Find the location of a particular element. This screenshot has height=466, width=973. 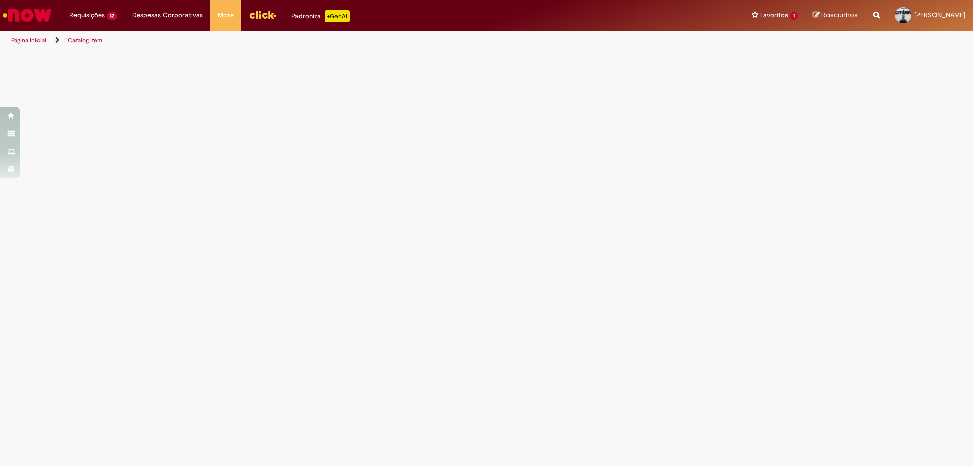

img: click_logo_yellow_360x200.png is located at coordinates (262, 15).